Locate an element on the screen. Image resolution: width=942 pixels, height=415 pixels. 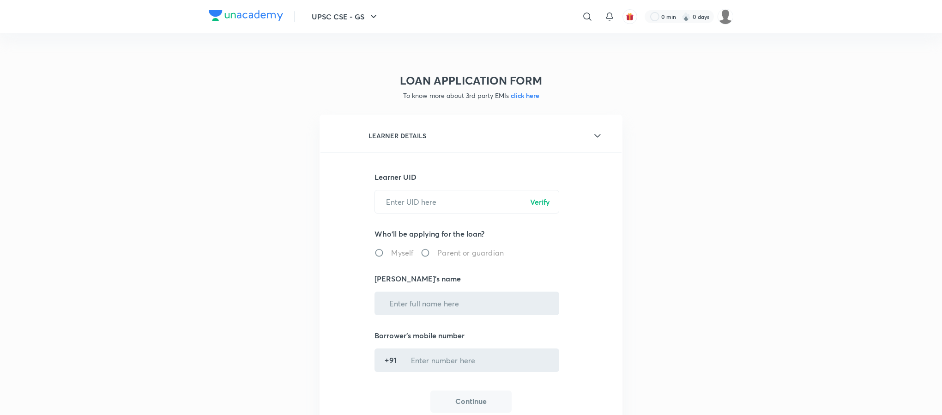
p: Who'll be applying for the loan? is located at coordinates (470, 234).